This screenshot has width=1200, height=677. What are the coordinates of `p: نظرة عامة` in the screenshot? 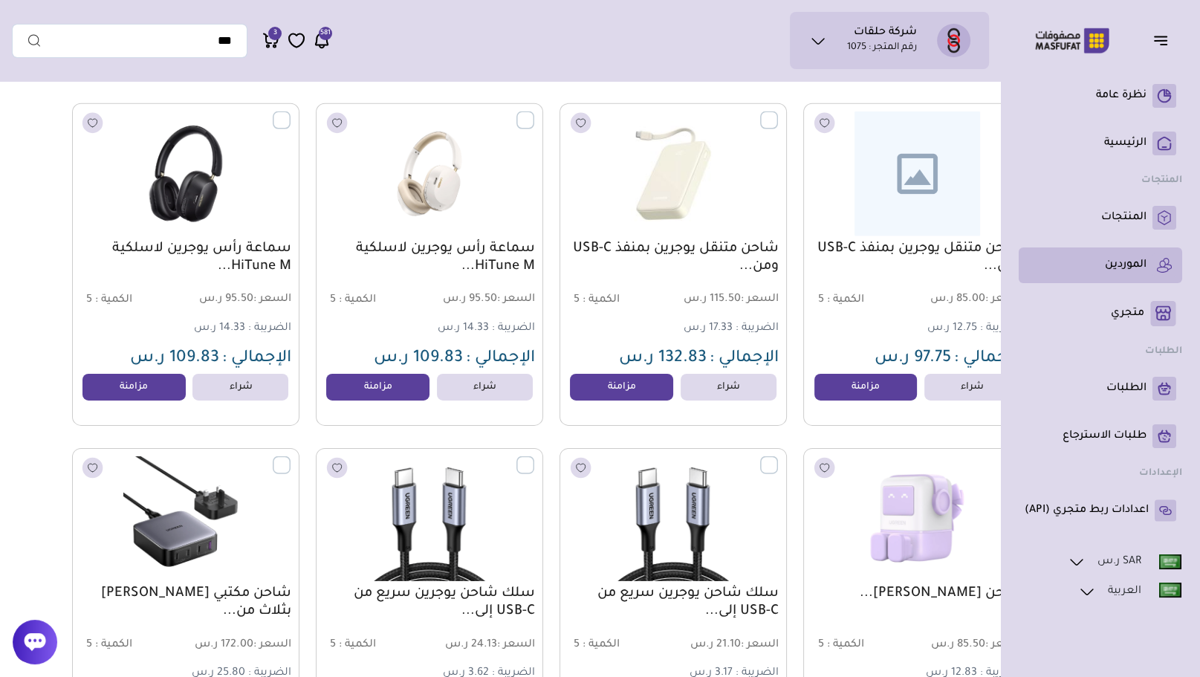 It's located at (1121, 96).